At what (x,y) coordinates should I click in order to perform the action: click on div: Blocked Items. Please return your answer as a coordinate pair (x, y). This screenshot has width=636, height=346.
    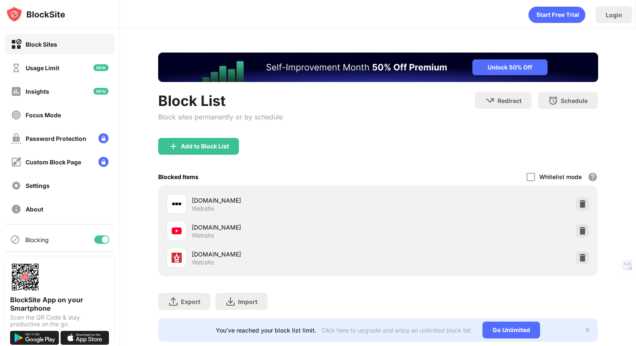
    Looking at the image, I should click on (178, 177).